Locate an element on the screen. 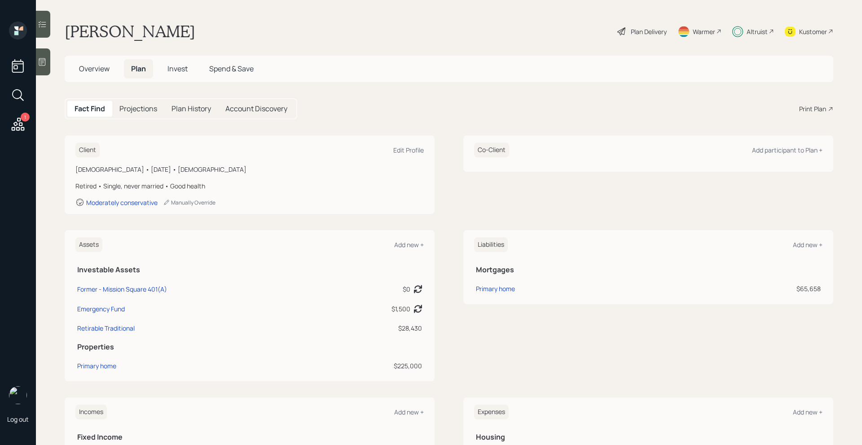  div: $225,000 is located at coordinates (377, 366).